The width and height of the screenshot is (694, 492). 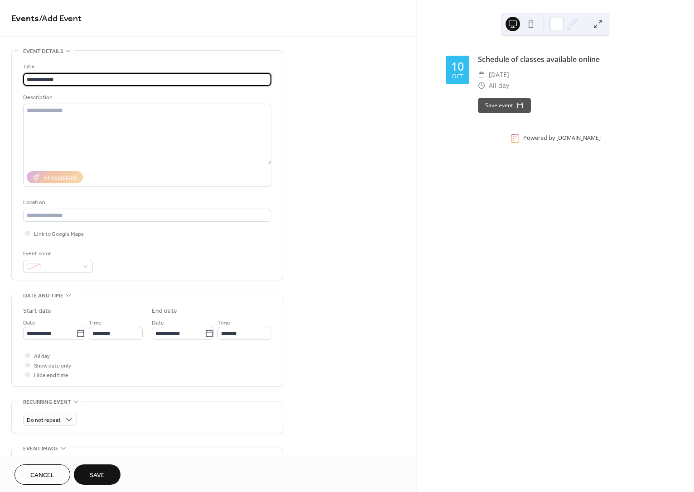 I want to click on div: Oct, so click(x=457, y=77).